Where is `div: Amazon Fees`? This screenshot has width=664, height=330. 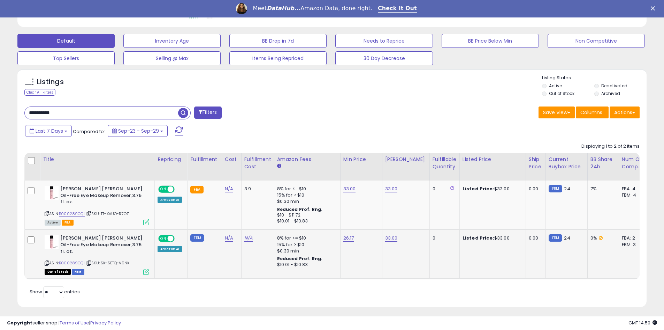
div: Amazon Fees is located at coordinates (307, 159).